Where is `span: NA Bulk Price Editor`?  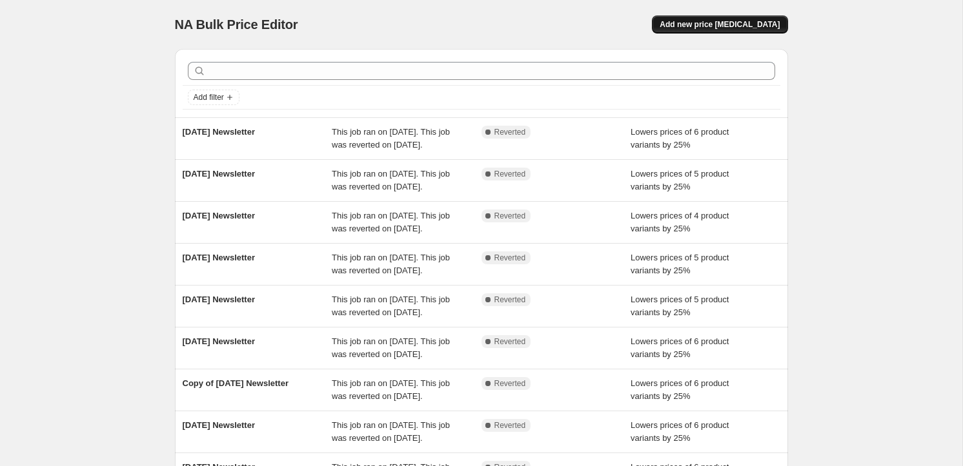 span: NA Bulk Price Editor is located at coordinates (236, 25).